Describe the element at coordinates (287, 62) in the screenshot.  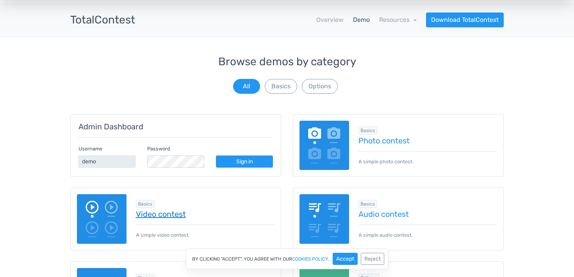
I see `h3: Browse demos by category` at that location.